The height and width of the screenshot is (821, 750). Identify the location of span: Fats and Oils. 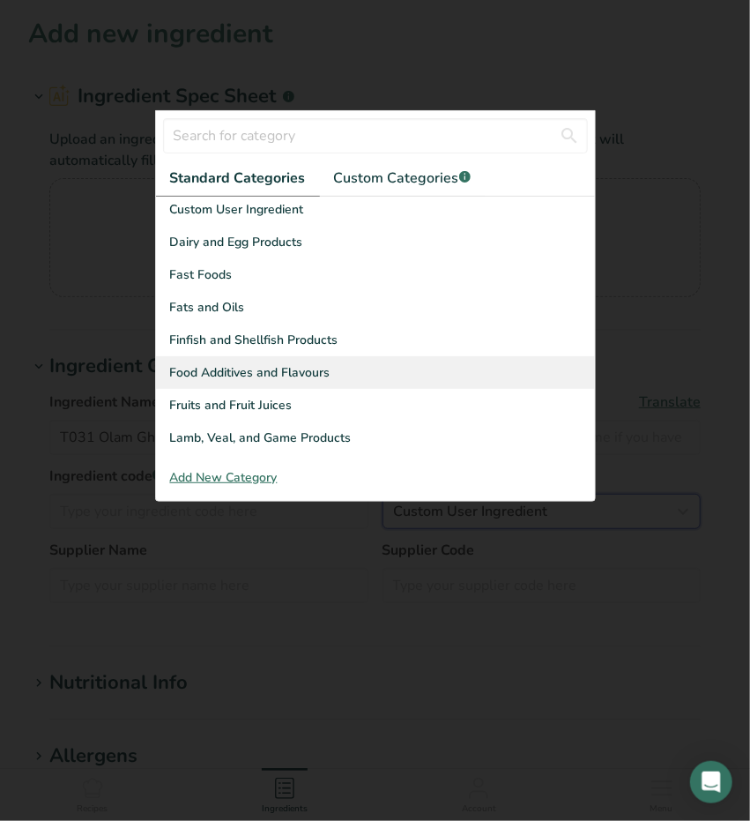
(207, 307).